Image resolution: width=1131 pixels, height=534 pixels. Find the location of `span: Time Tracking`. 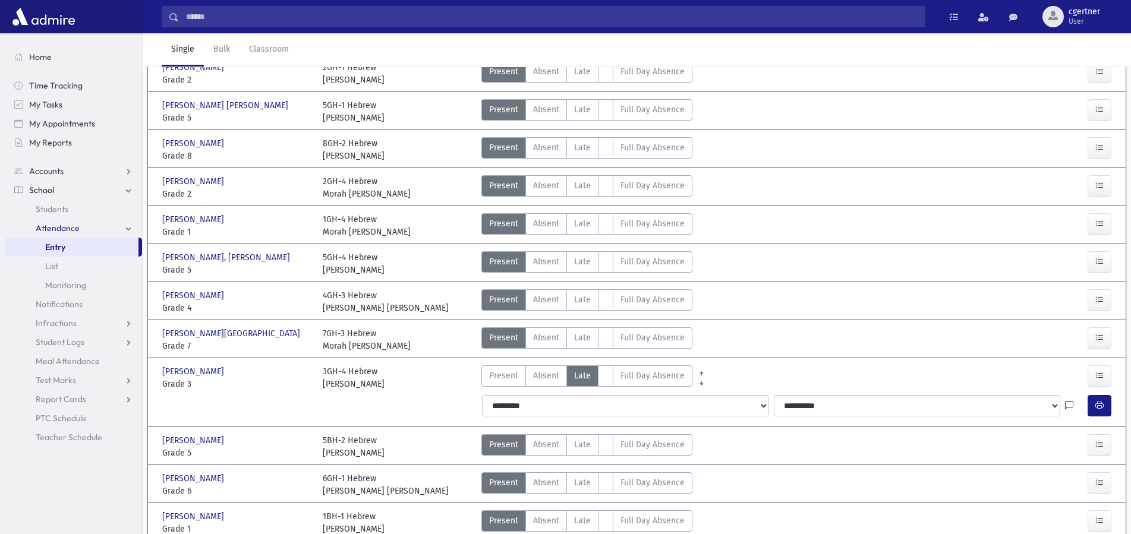

span: Time Tracking is located at coordinates (56, 86).